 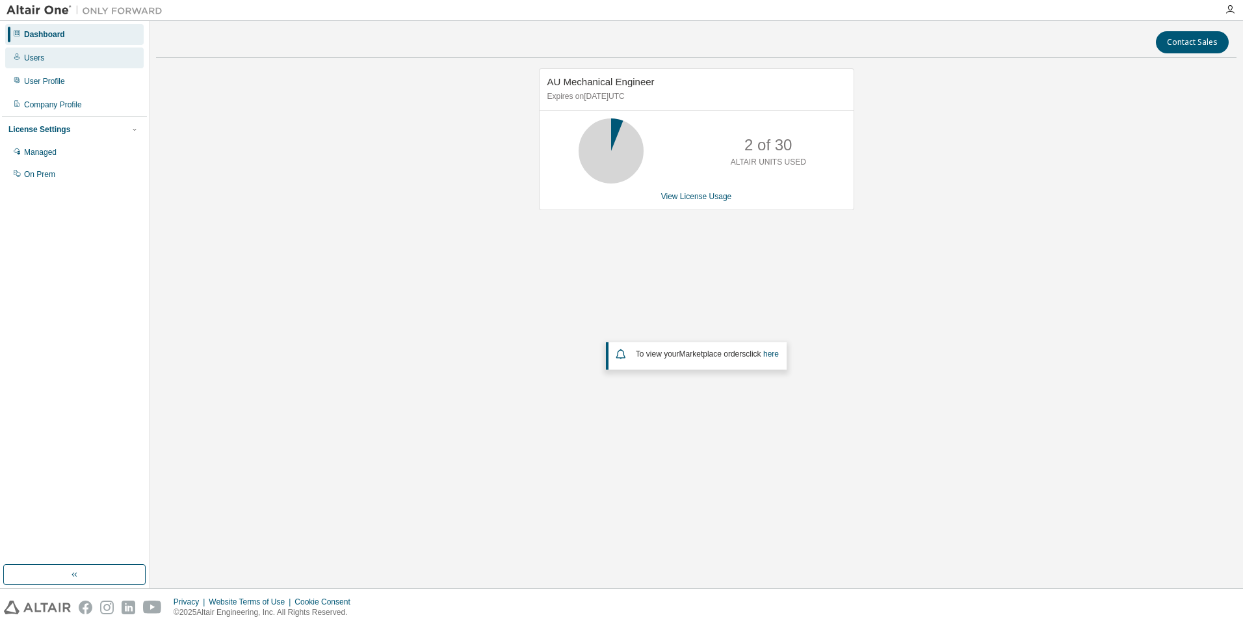 What do you see at coordinates (768, 145) in the screenshot?
I see `p: 2 of 30` at bounding box center [768, 145].